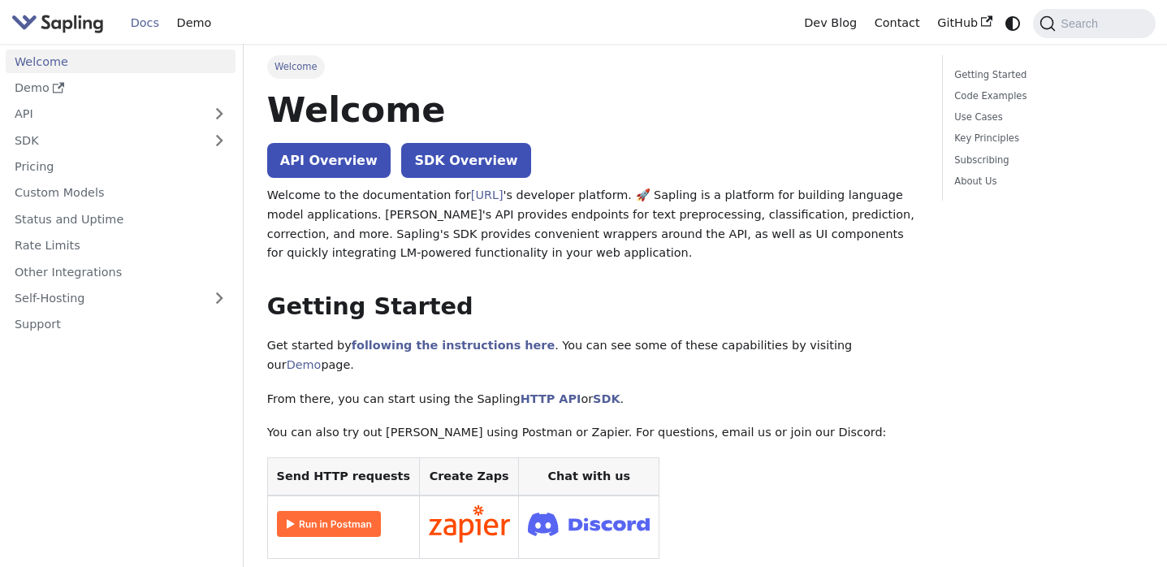 Image resolution: width=1167 pixels, height=567 pixels. I want to click on h1: Welcome, so click(593, 110).